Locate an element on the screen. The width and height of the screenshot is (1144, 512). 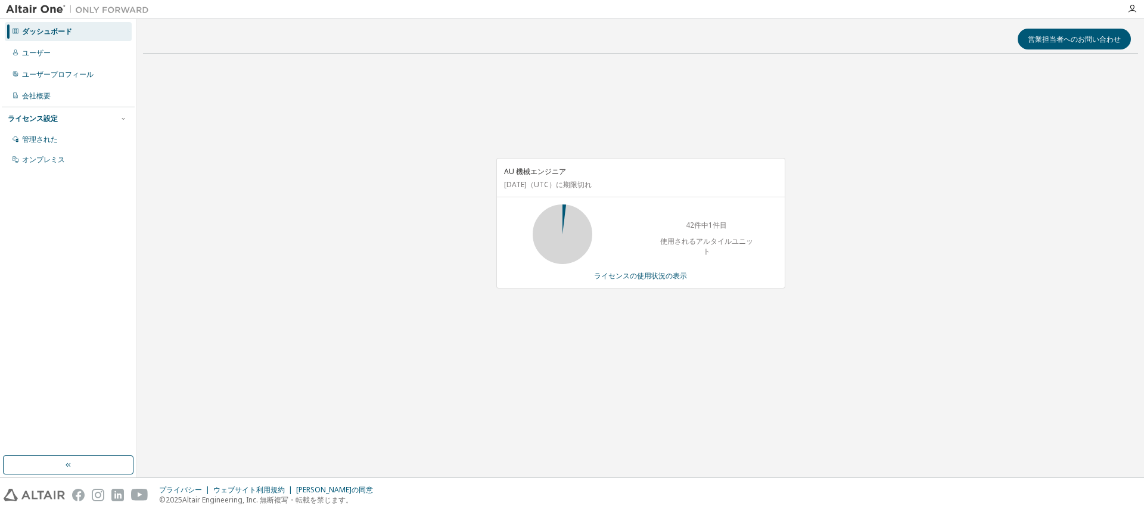
font: （UTC） is located at coordinates (541, 184).